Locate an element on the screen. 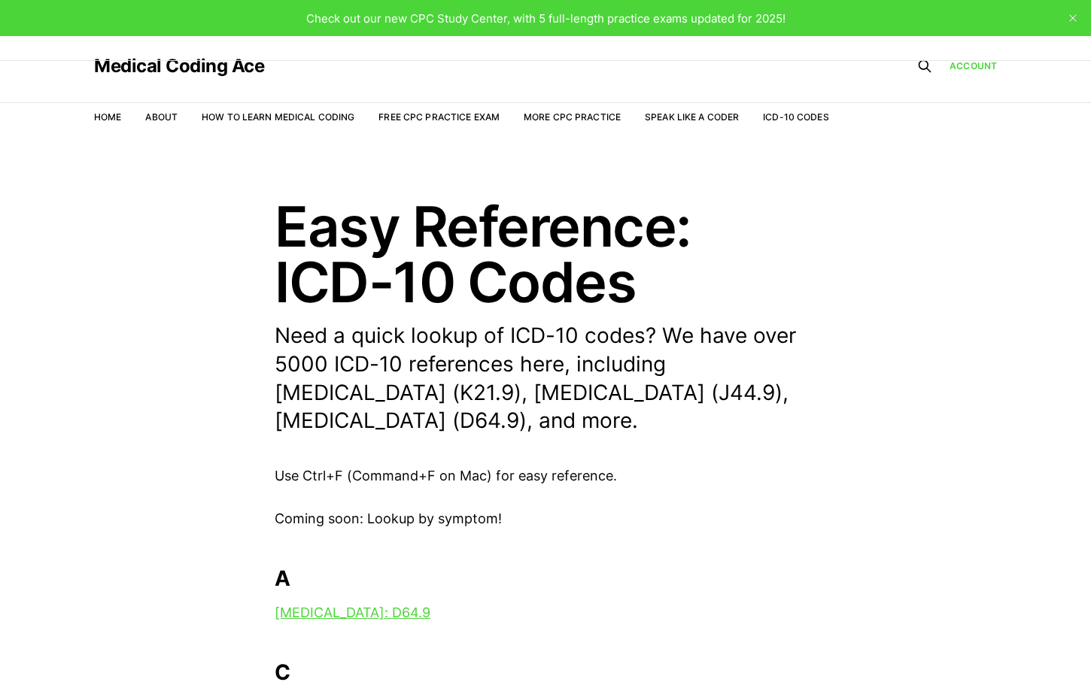 The width and height of the screenshot is (1091, 685). a: How to Learn Medical Coding is located at coordinates (278, 117).